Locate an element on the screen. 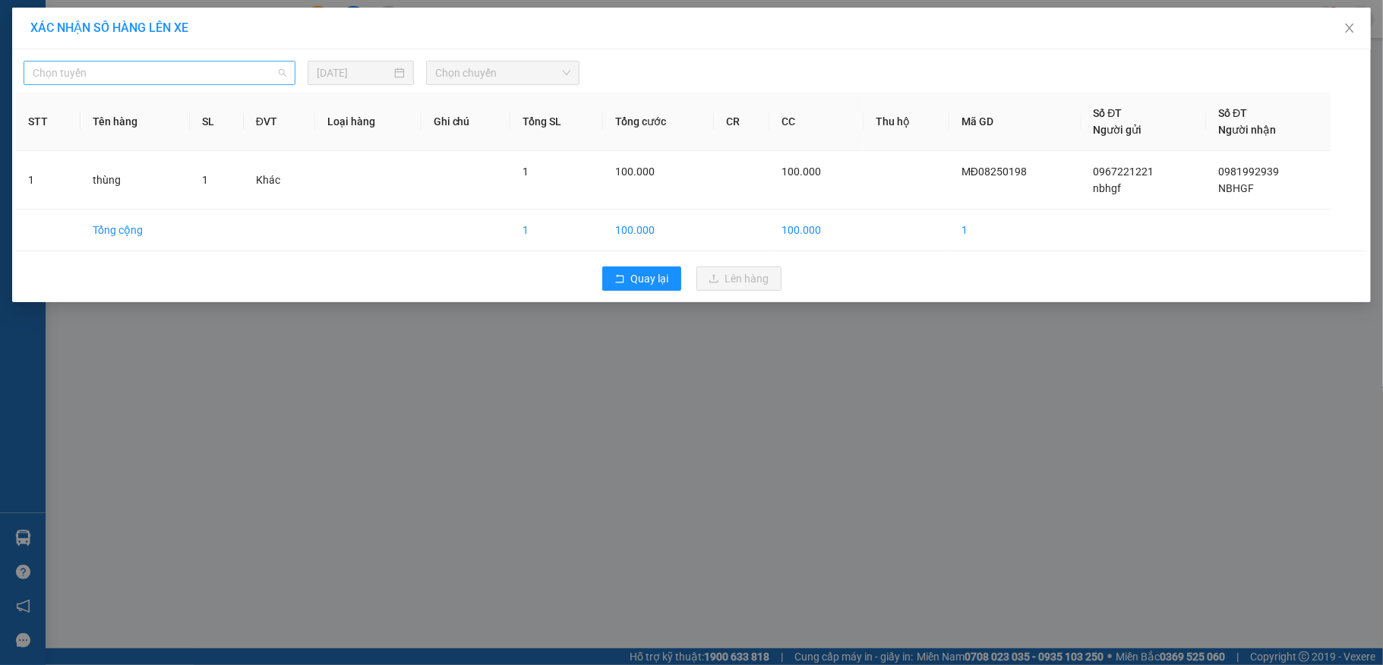  th: Tổng SL is located at coordinates (557, 122).